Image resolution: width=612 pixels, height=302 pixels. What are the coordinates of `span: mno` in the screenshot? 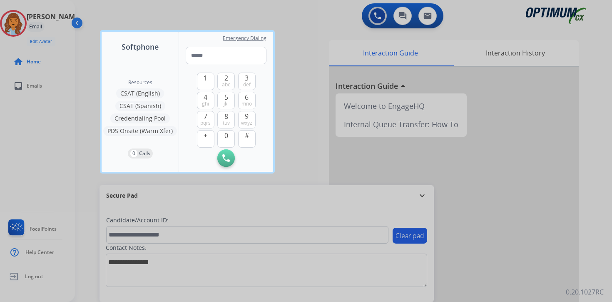 It's located at (247, 104).